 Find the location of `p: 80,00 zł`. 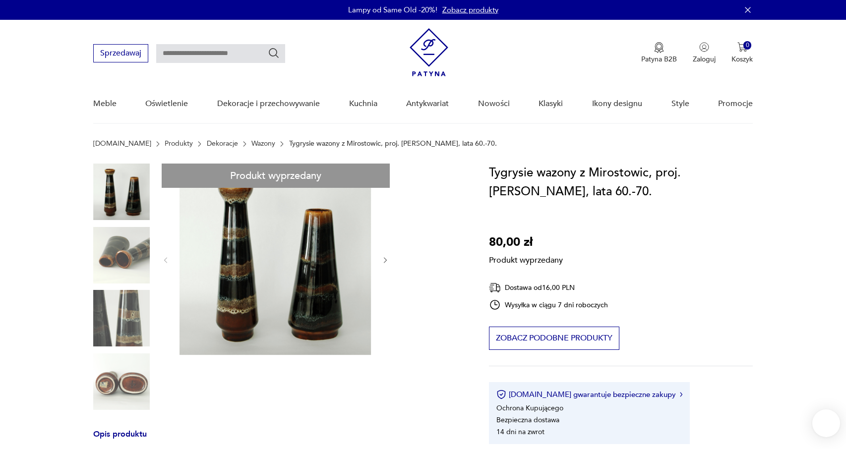

p: 80,00 zł is located at coordinates (526, 243).